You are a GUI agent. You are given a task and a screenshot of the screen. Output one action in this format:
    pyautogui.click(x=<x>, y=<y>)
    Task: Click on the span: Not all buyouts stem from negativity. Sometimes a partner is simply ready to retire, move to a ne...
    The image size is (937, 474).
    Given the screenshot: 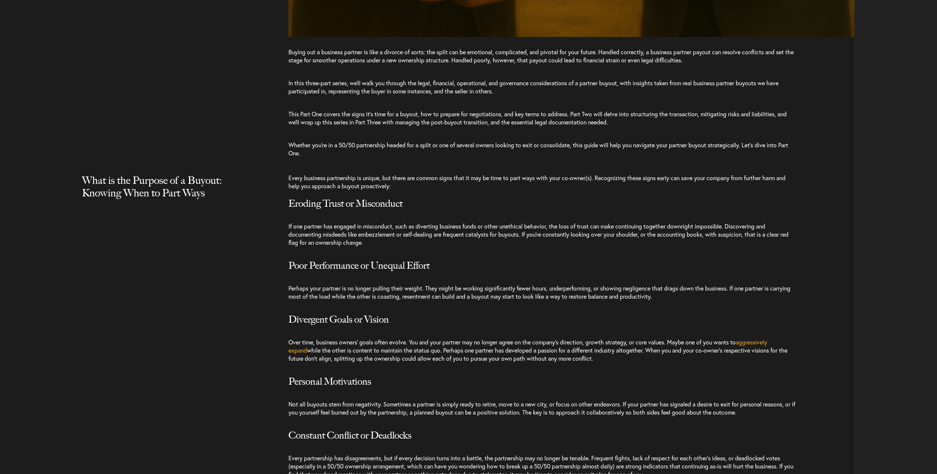 What is the action you would take?
    pyautogui.click(x=542, y=408)
    